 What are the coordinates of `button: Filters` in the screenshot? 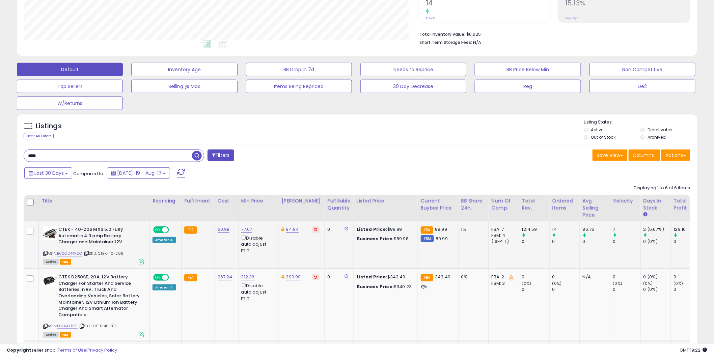 It's located at (221, 155).